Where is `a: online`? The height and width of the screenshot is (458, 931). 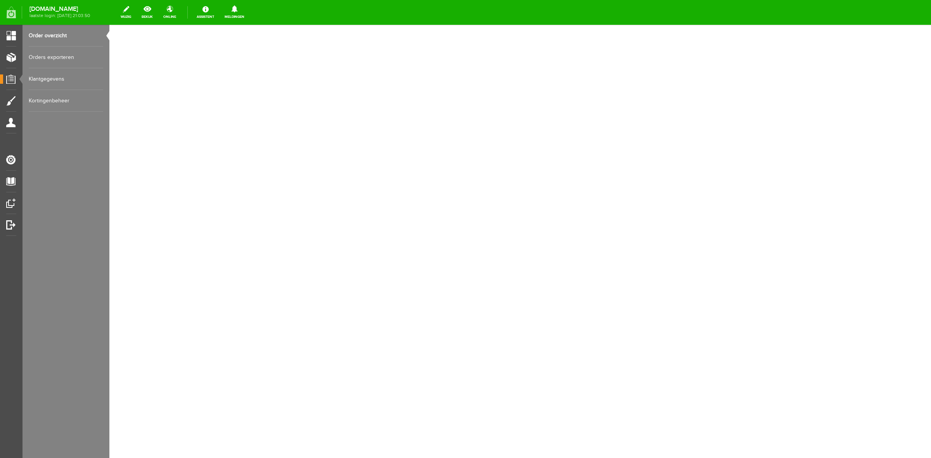 a: online is located at coordinates (169, 12).